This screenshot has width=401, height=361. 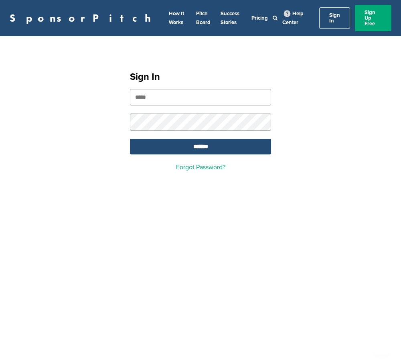 What do you see at coordinates (293, 18) in the screenshot?
I see `a: Help Center` at bounding box center [293, 18].